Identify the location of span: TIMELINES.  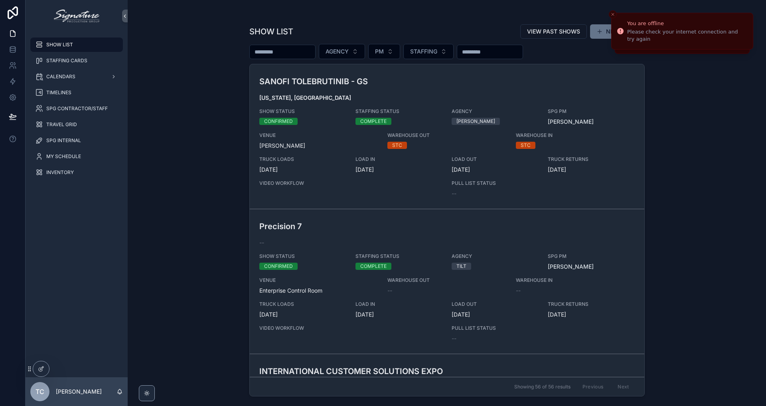
(59, 93).